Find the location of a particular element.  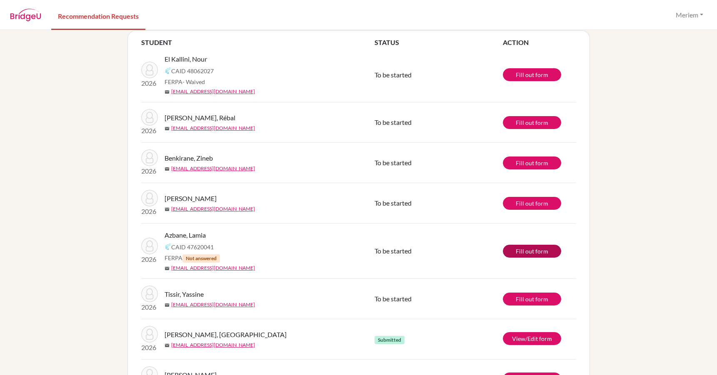

th: STUDENT is located at coordinates (258, 42).